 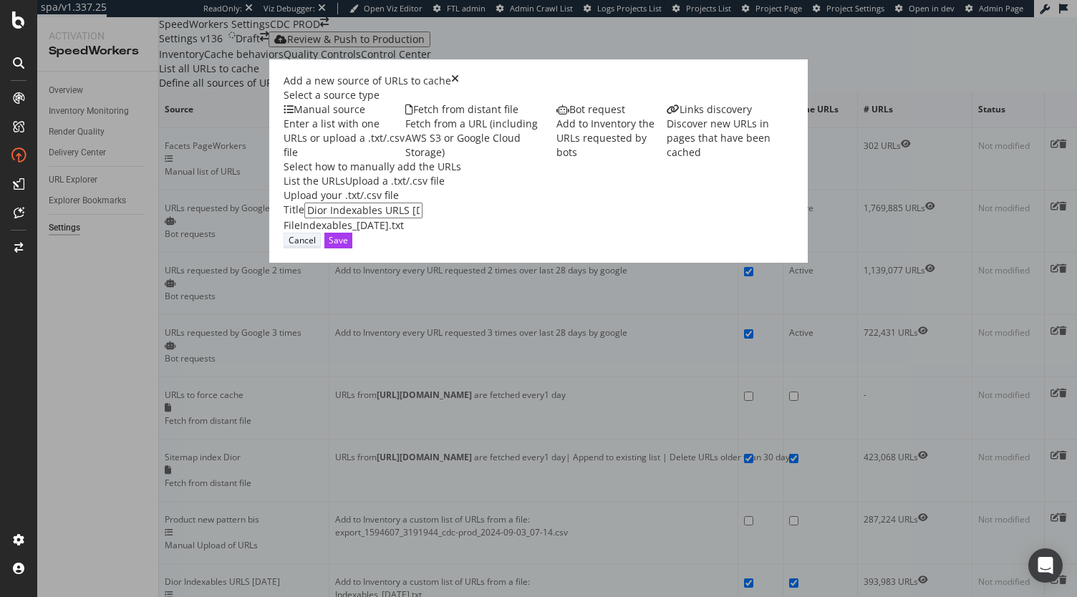 I want to click on div: Enter a list with one URLs or upload a .txt/.csv file, so click(x=344, y=138).